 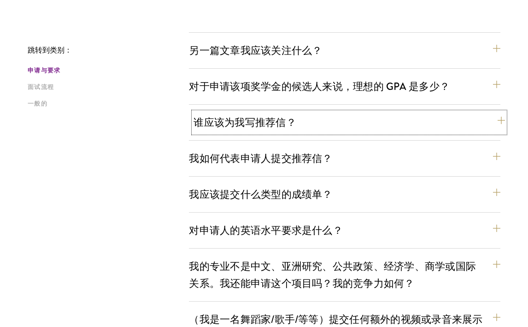 What do you see at coordinates (350, 122) in the screenshot?
I see `button: 谁应该为我写推荐信？` at bounding box center [350, 122].